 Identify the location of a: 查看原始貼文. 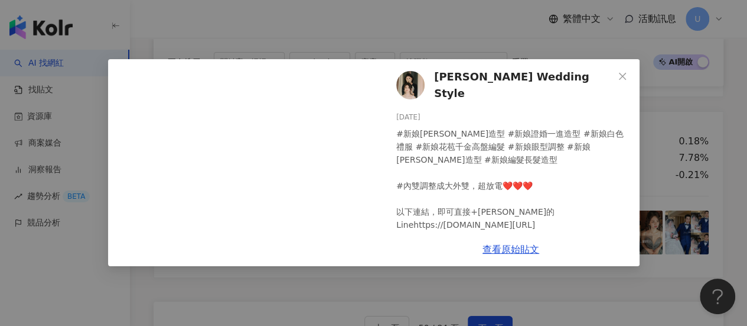
(511, 249).